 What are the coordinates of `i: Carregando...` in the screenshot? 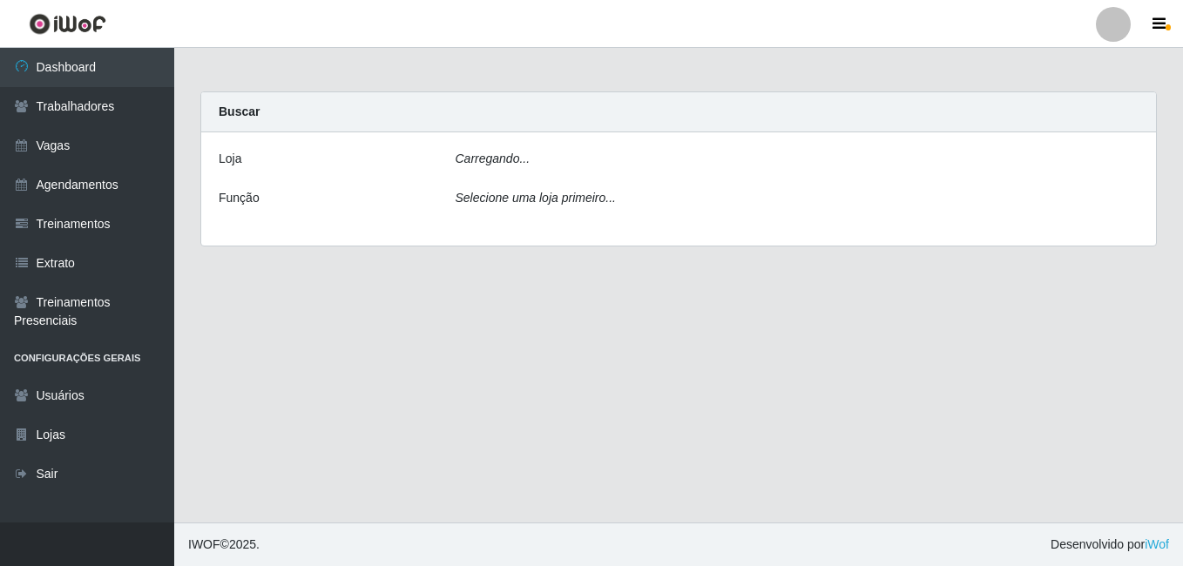 It's located at (493, 159).